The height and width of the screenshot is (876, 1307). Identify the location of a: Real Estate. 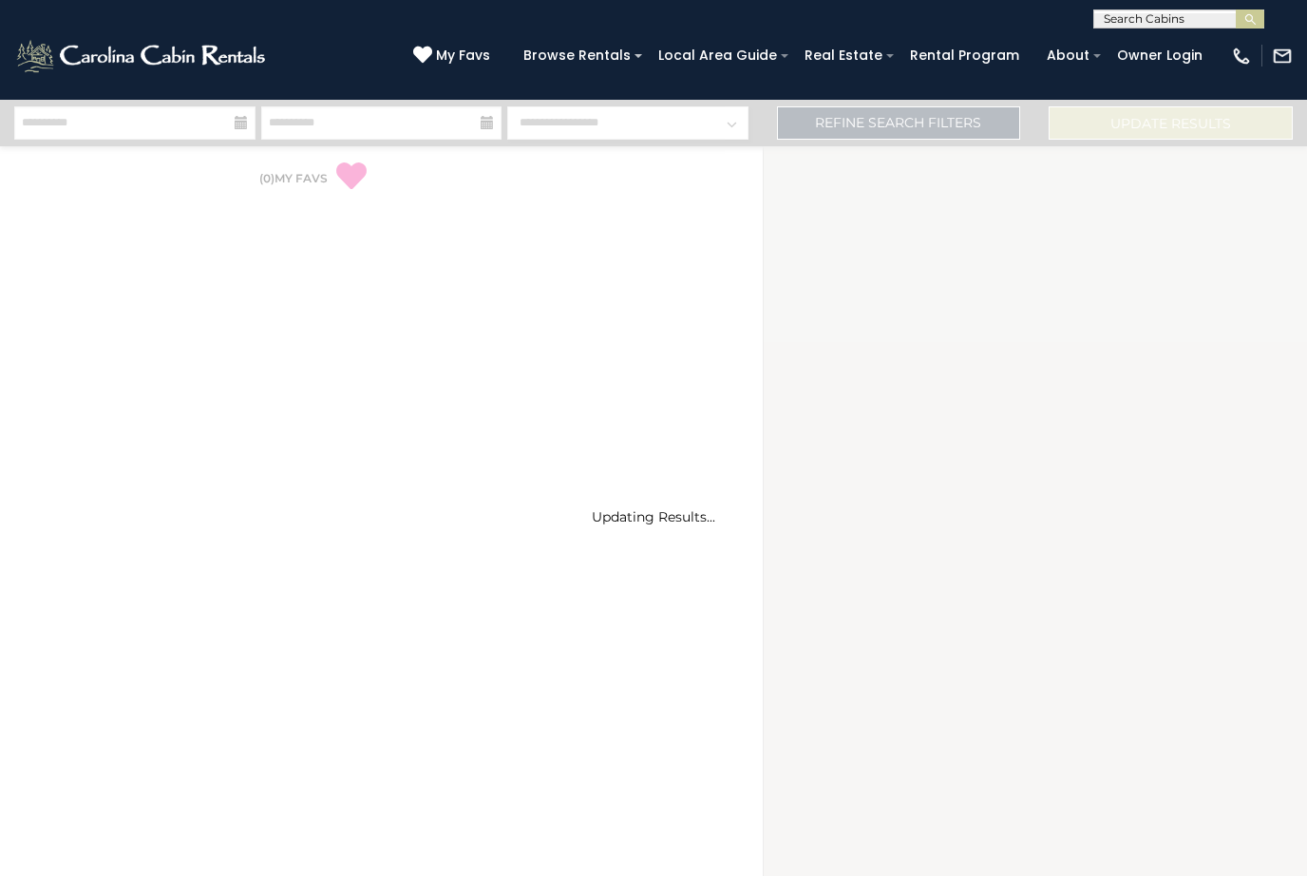
(843, 55).